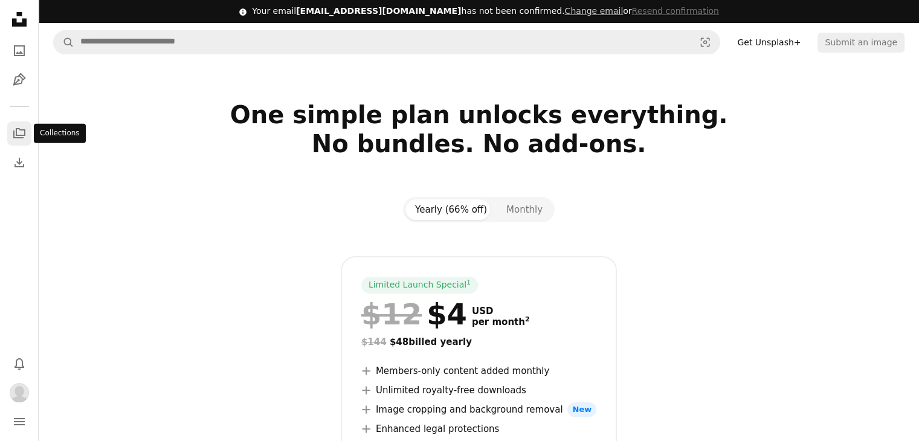 This screenshot has height=441, width=919. What do you see at coordinates (451, 210) in the screenshot?
I see `button: Yearly (66% off)` at bounding box center [451, 210].